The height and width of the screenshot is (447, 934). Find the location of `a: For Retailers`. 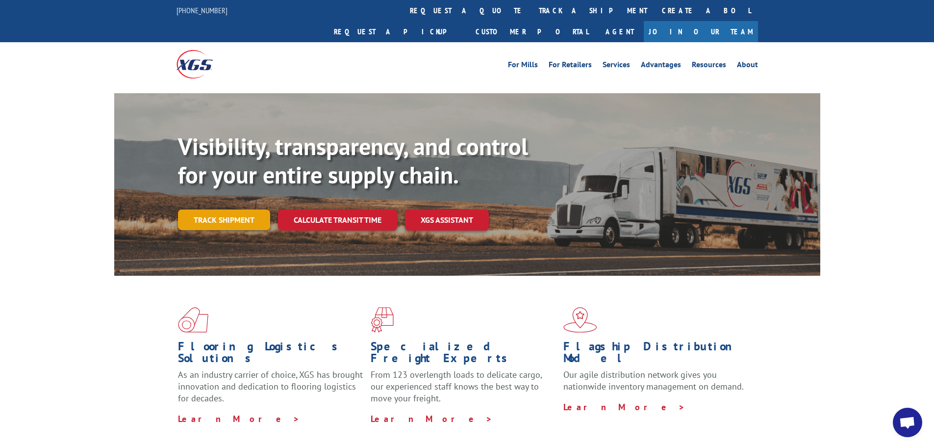

a: For Retailers is located at coordinates (570, 66).